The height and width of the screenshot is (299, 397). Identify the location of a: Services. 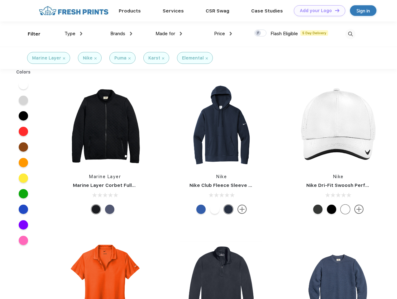
(173, 11).